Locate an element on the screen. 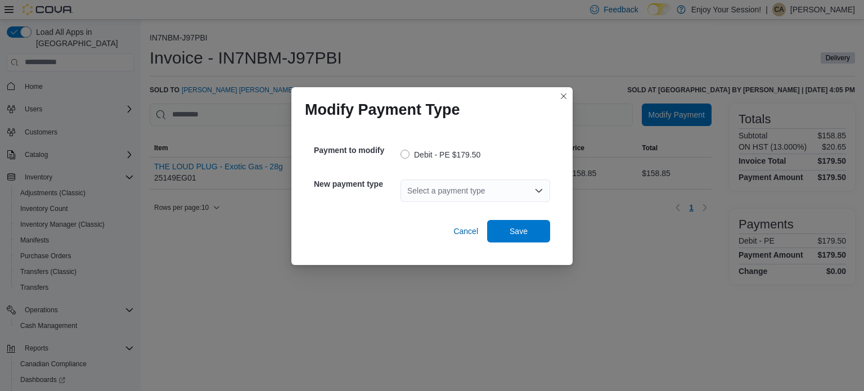  span: Cancel is located at coordinates (466, 231).